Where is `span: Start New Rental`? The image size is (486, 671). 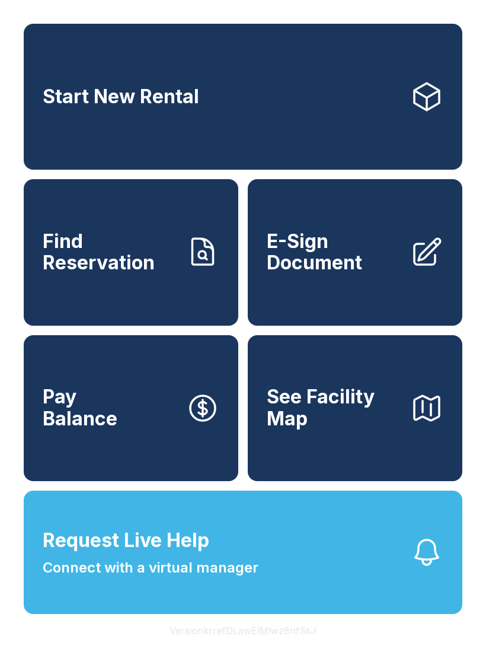
span: Start New Rental is located at coordinates (121, 97).